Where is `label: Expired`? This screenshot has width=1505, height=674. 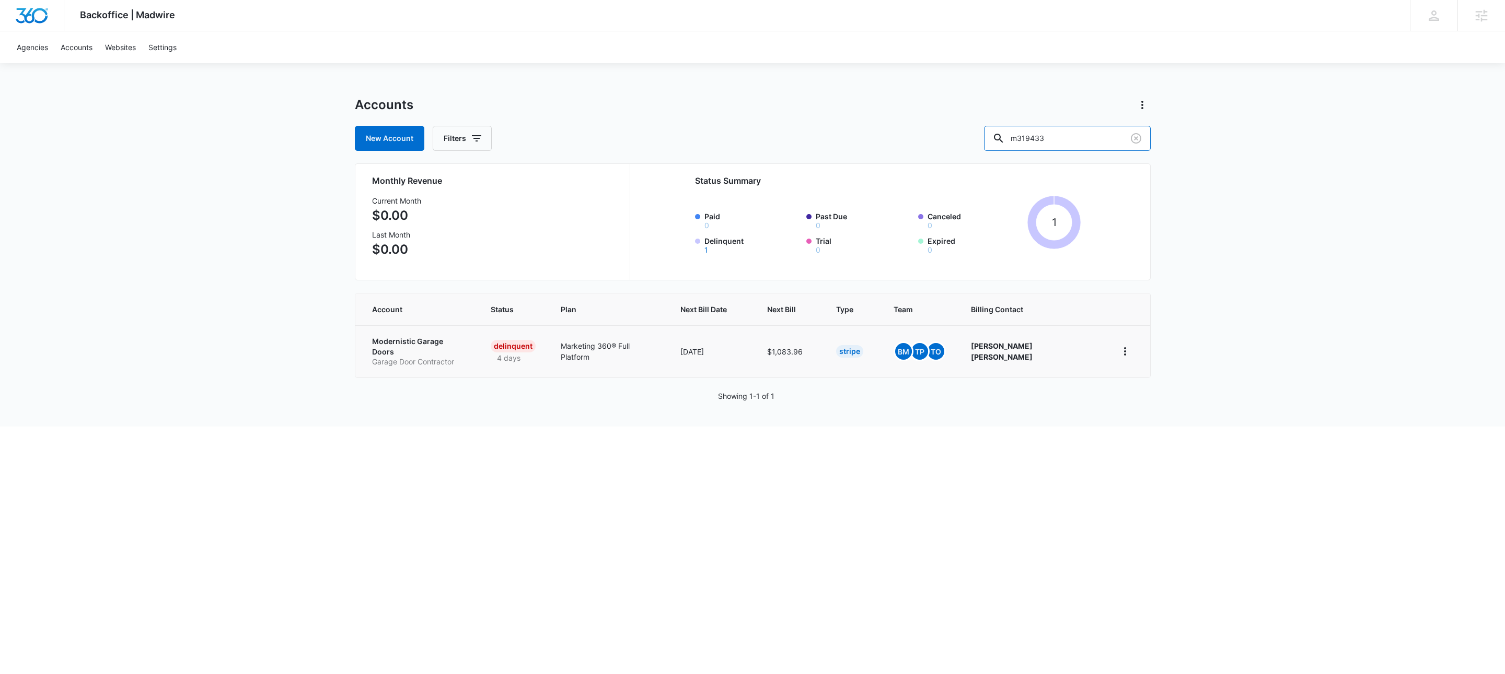
label: Expired is located at coordinates (975, 244).